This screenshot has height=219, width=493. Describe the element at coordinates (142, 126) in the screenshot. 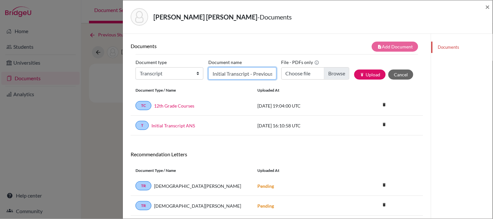

I see `a: T` at that location.